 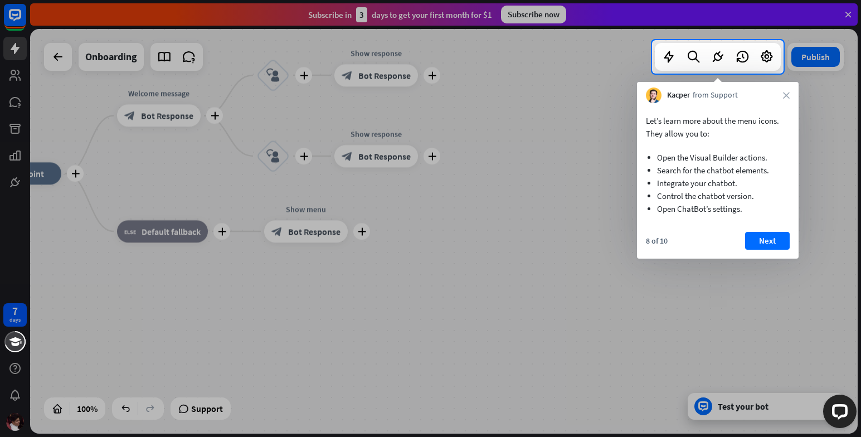 What do you see at coordinates (718, 170) in the screenshot?
I see `li: Search for the chatbot elements.` at bounding box center [718, 170].